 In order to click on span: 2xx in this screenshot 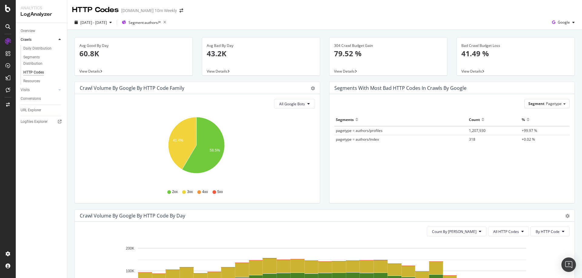, I will do `click(175, 192)`.